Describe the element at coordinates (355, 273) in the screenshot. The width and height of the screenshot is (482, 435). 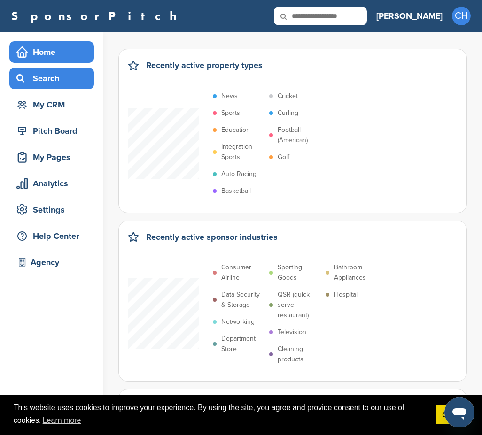
I see `p: Bathroom Appliances` at that location.